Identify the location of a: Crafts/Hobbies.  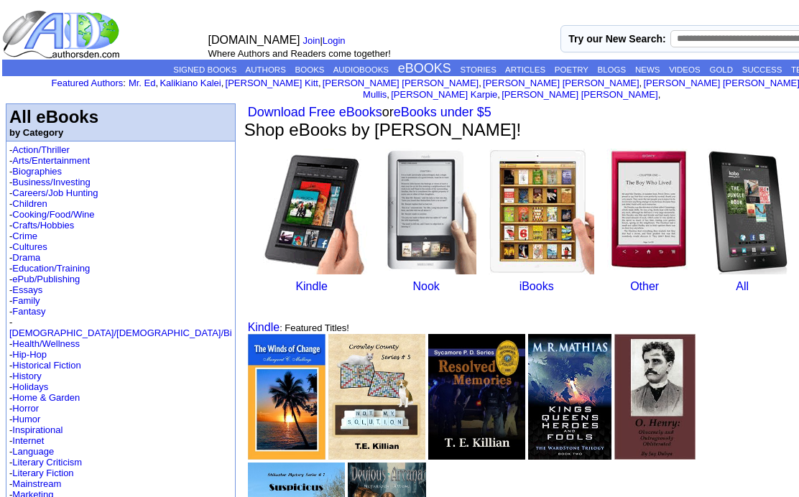
(43, 225).